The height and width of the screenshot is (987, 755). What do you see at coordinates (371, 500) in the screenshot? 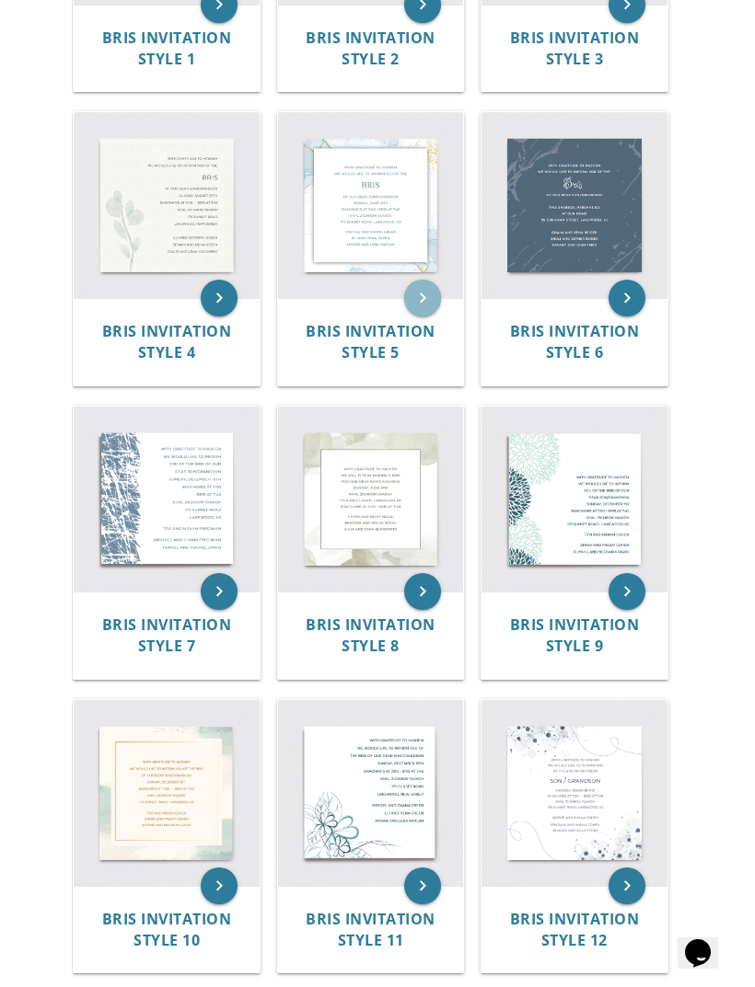
I see `img: Bris Invitation Style 8` at bounding box center [371, 500].